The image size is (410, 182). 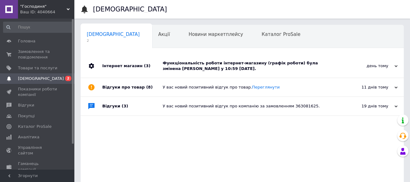 I want to click on span: Новини маркетплейсу, so click(x=216, y=34).